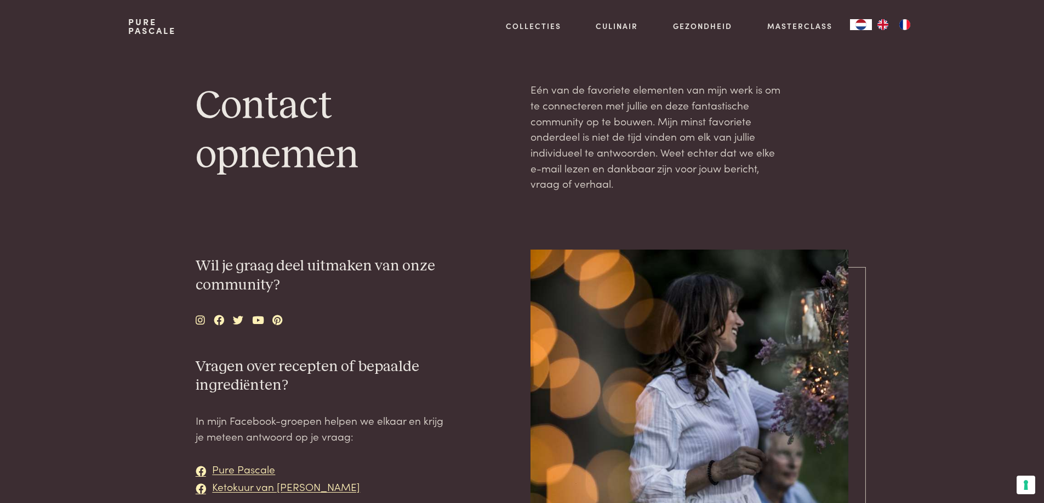  What do you see at coordinates (533, 26) in the screenshot?
I see `a: Collecties` at bounding box center [533, 26].